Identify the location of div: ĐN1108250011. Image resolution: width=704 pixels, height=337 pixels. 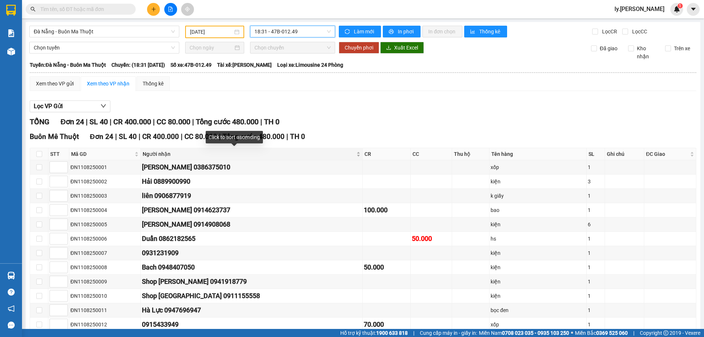
(105, 310).